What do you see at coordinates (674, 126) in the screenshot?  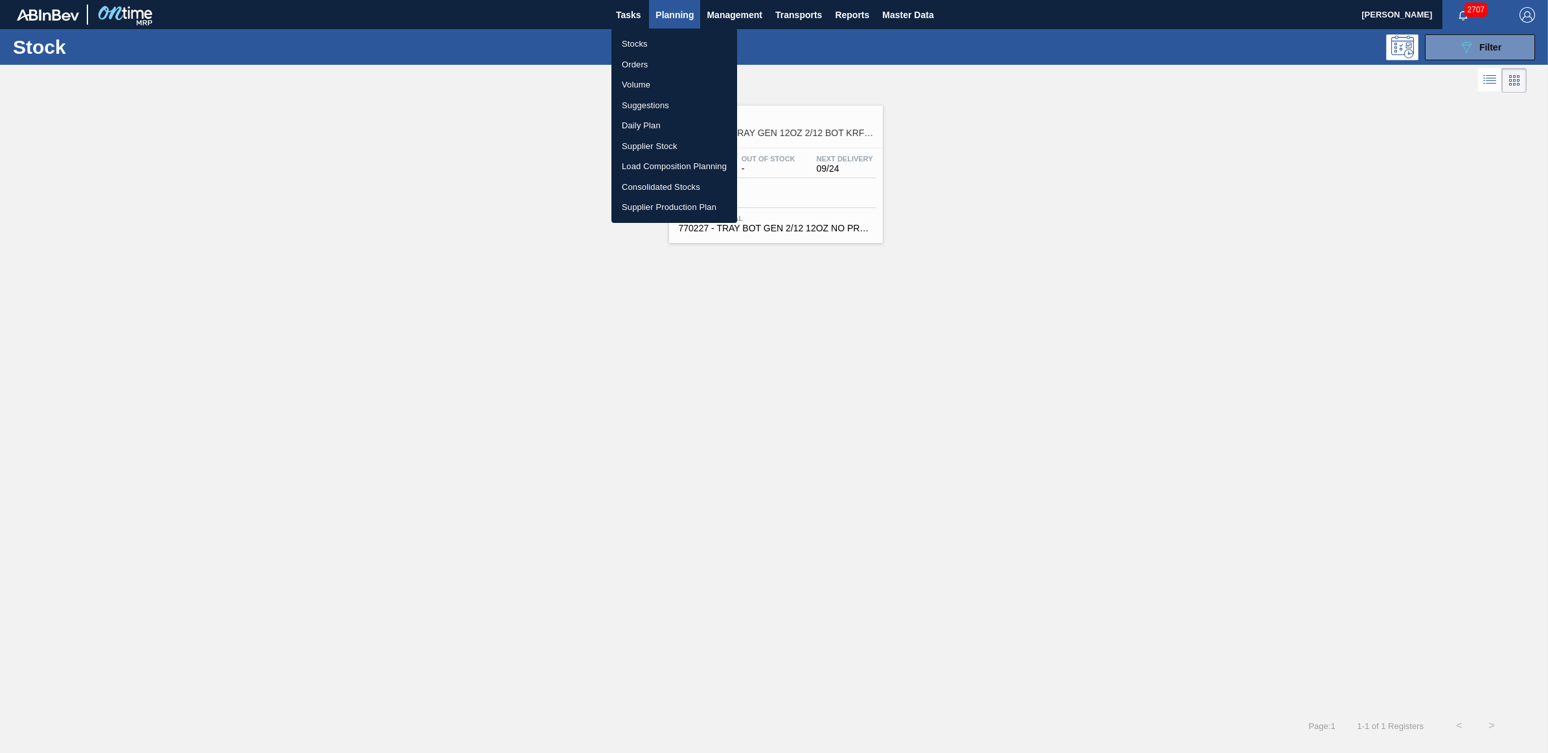 I see `li: Daily Plan` at bounding box center [674, 126].